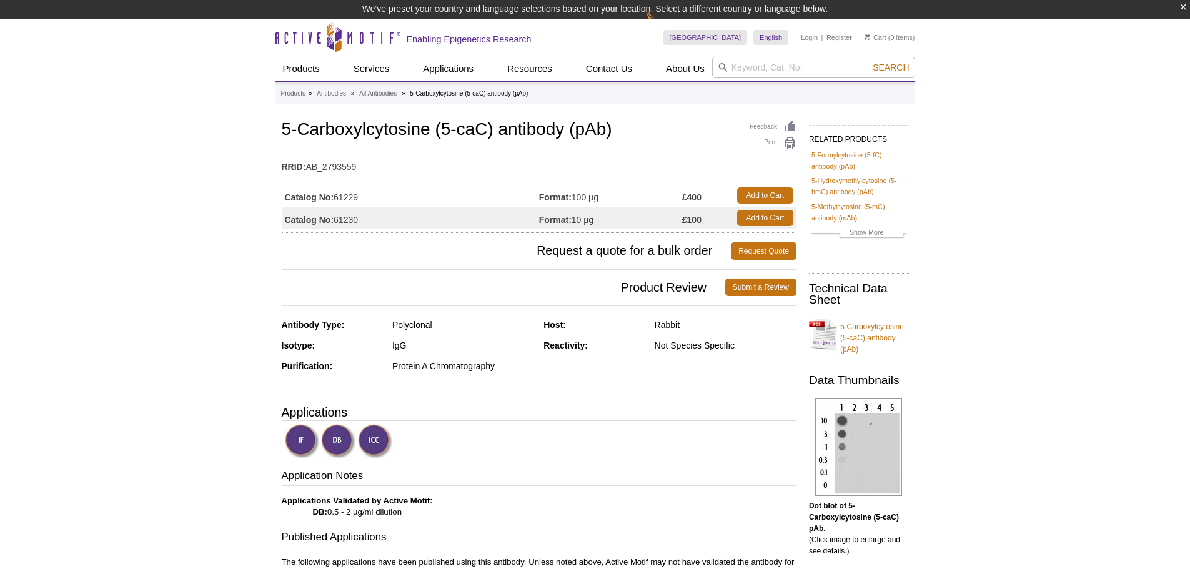 The height and width of the screenshot is (569, 1190). Describe the element at coordinates (609, 69) in the screenshot. I see `a: Contact Us` at that location.